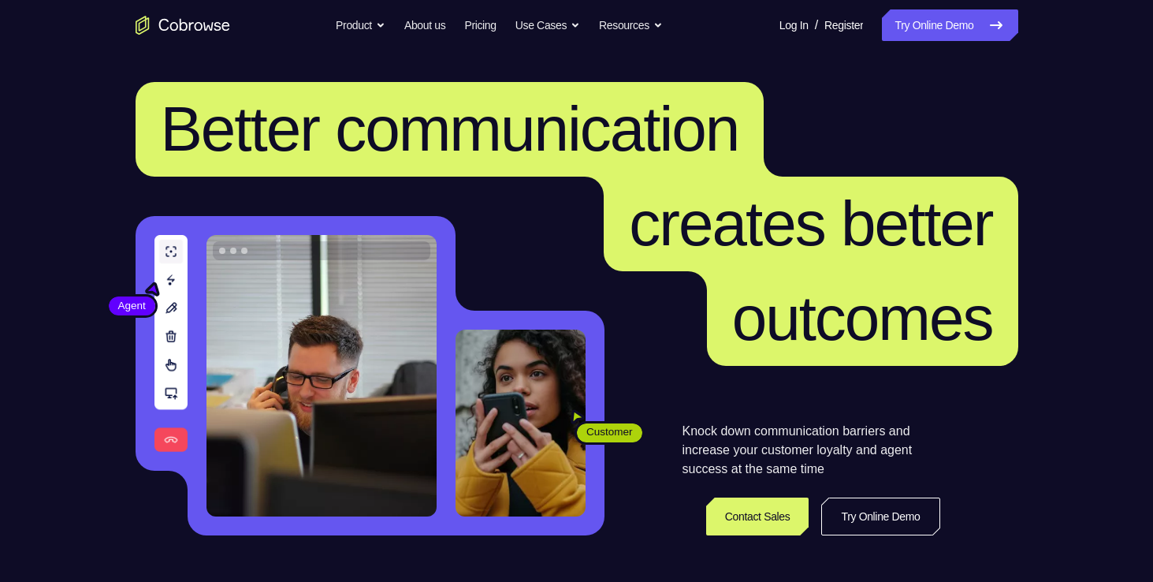 This screenshot has height=582, width=1153. What do you see at coordinates (520, 422) in the screenshot?
I see `img: A customer holding their phone` at bounding box center [520, 422].